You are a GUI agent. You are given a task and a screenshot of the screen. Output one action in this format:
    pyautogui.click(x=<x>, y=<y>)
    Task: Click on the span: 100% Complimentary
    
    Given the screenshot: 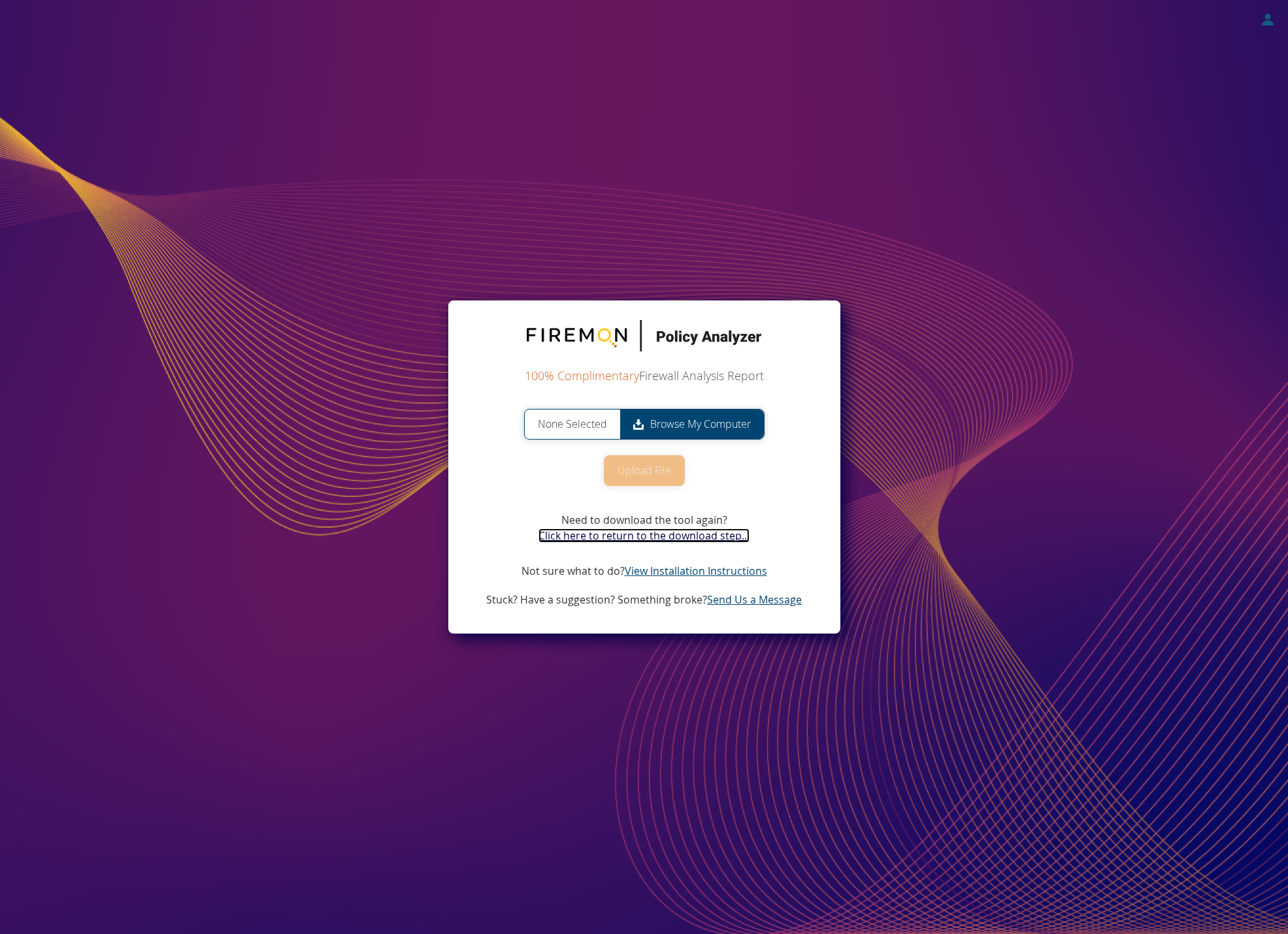 What is the action you would take?
    pyautogui.click(x=582, y=376)
    